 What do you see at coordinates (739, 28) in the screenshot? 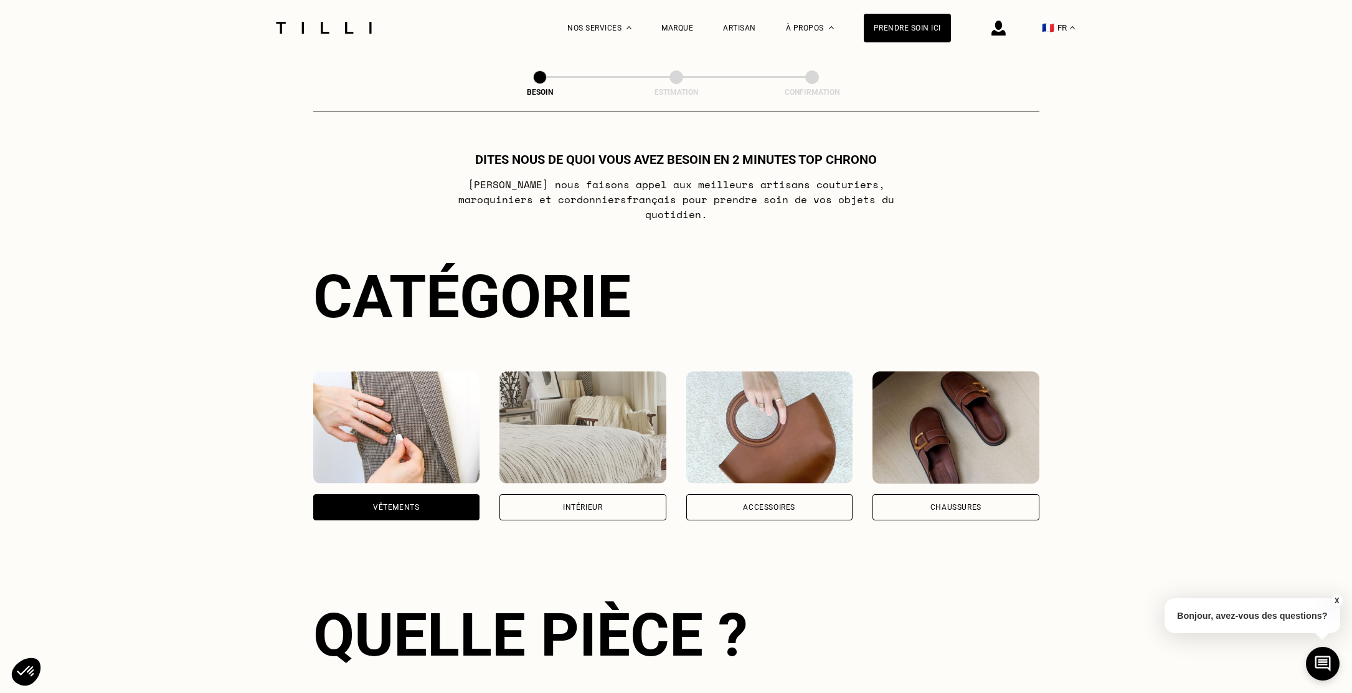
I see `a: Artisan` at bounding box center [739, 28].